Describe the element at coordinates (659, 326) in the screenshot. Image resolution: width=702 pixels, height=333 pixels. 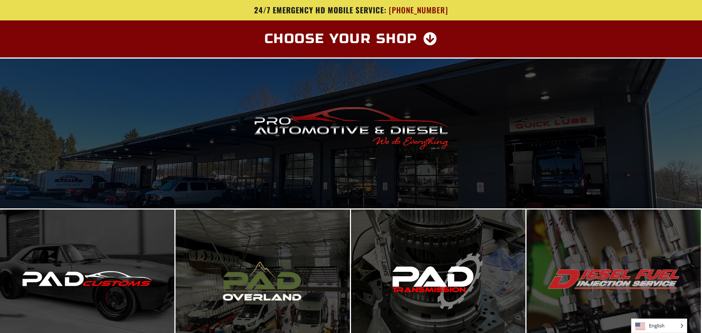
I see `aside: Language selected: English` at that location.